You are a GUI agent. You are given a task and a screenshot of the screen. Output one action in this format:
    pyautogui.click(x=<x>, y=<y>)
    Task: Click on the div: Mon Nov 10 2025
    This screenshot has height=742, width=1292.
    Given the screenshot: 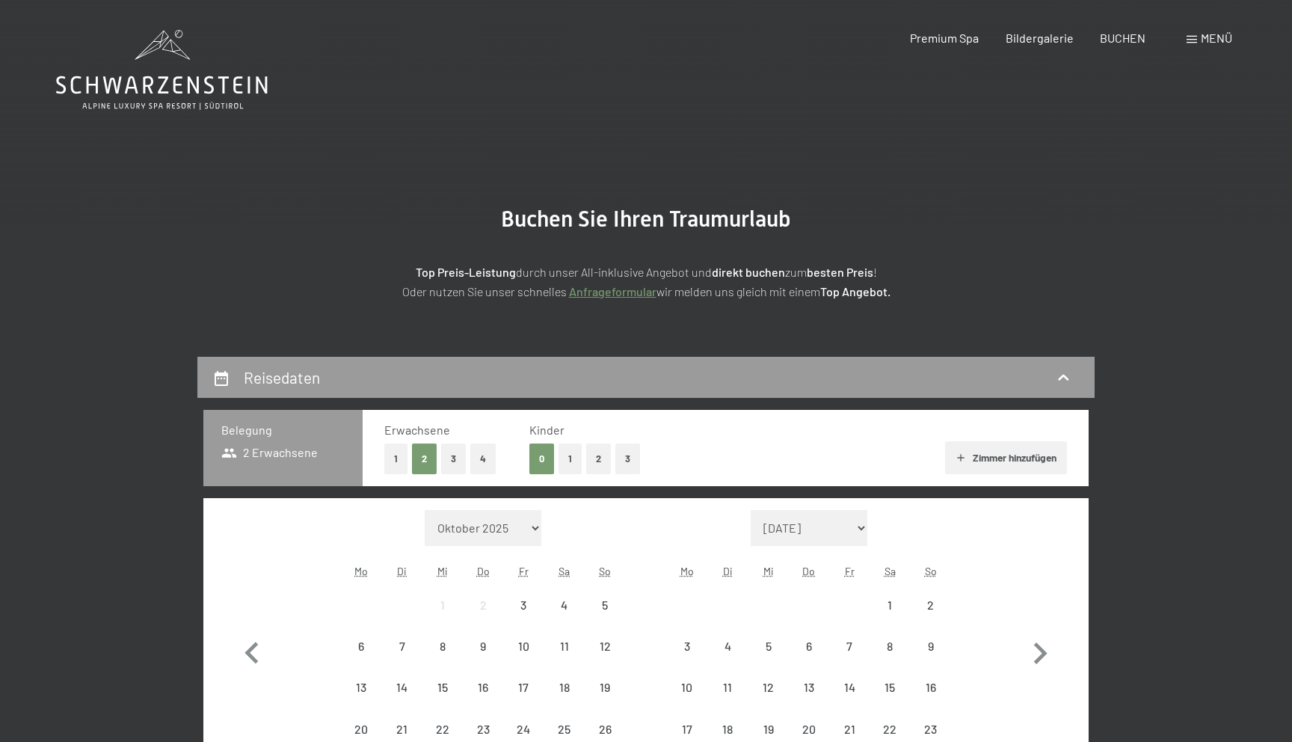 What is the action you would take?
    pyautogui.click(x=687, y=687)
    